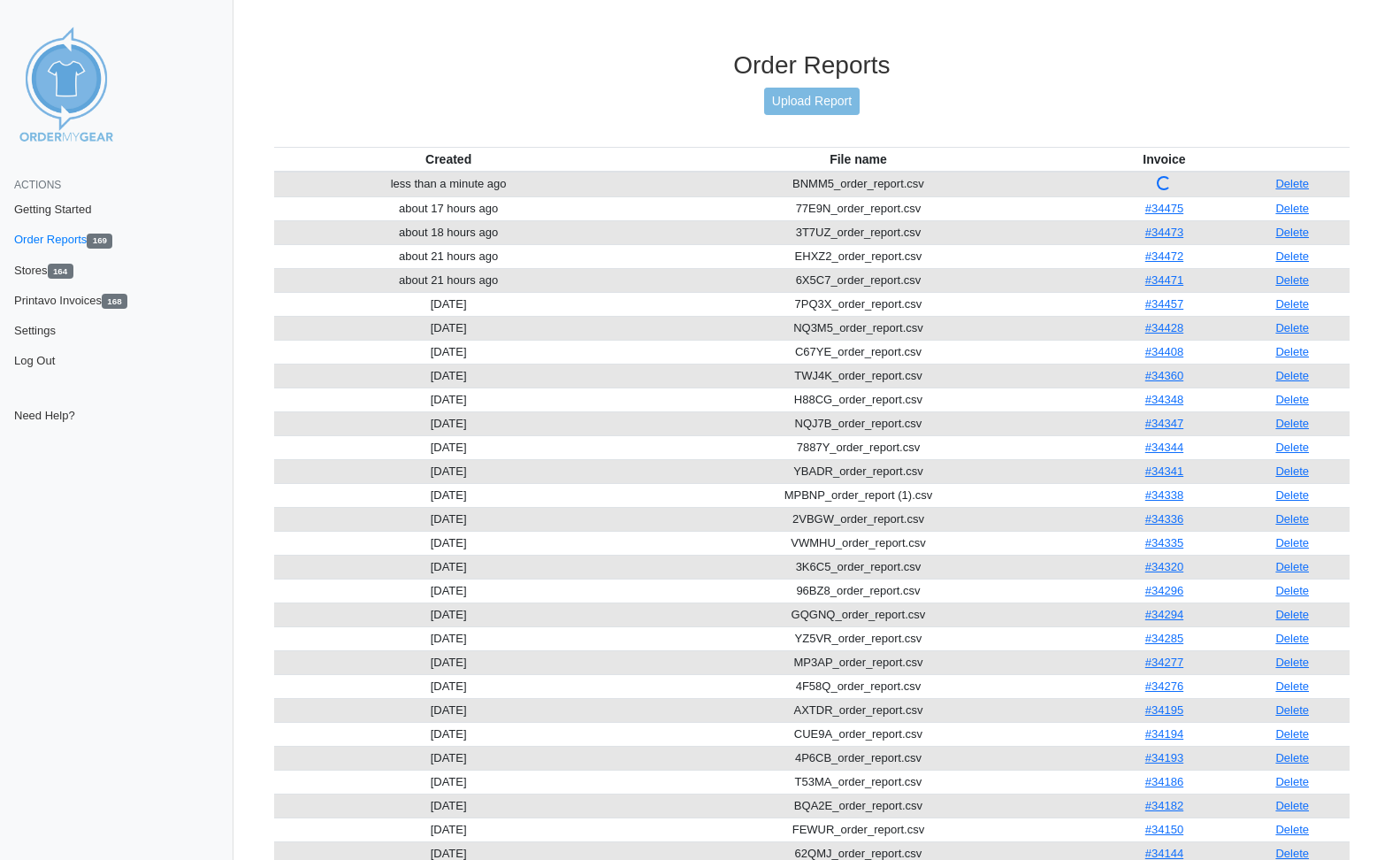  I want to click on a: #34186, so click(1164, 782).